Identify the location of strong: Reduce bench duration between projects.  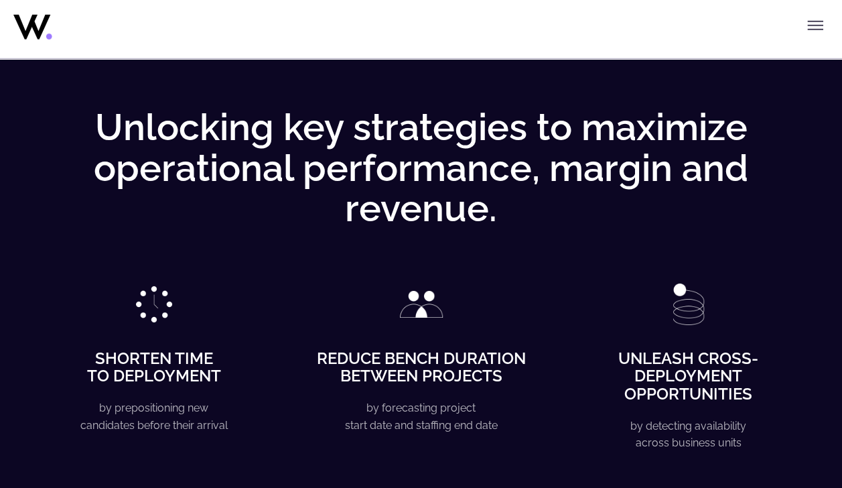
(421, 366).